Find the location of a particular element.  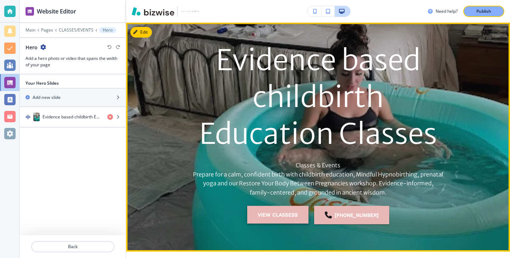

button: Pages is located at coordinates (47, 30).